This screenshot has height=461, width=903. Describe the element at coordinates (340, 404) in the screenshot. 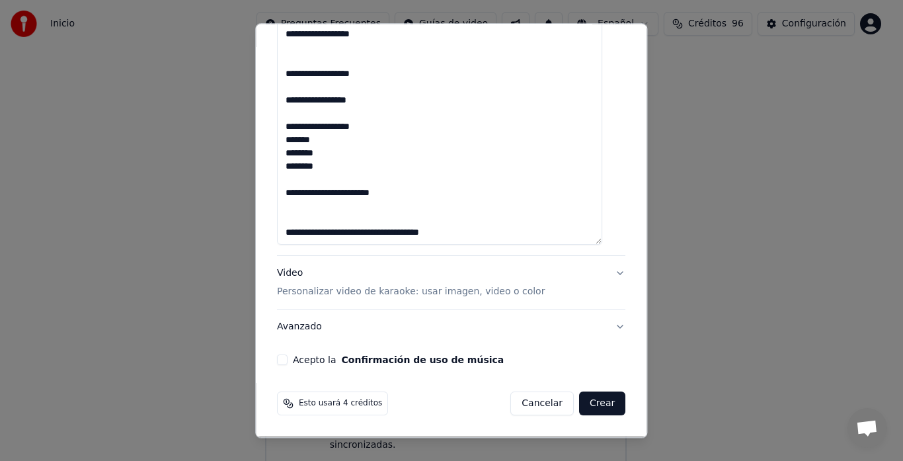

I see `span: Esto usará 4 créditos` at that location.